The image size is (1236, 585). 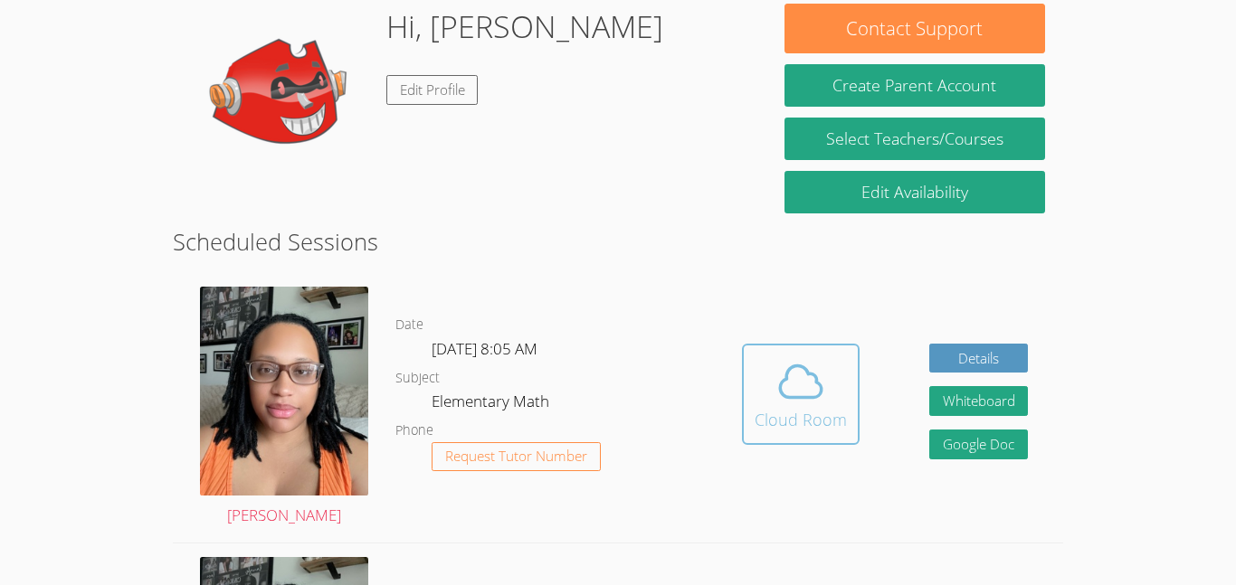 What do you see at coordinates (417, 378) in the screenshot?
I see `dt: Subject` at bounding box center [417, 378].